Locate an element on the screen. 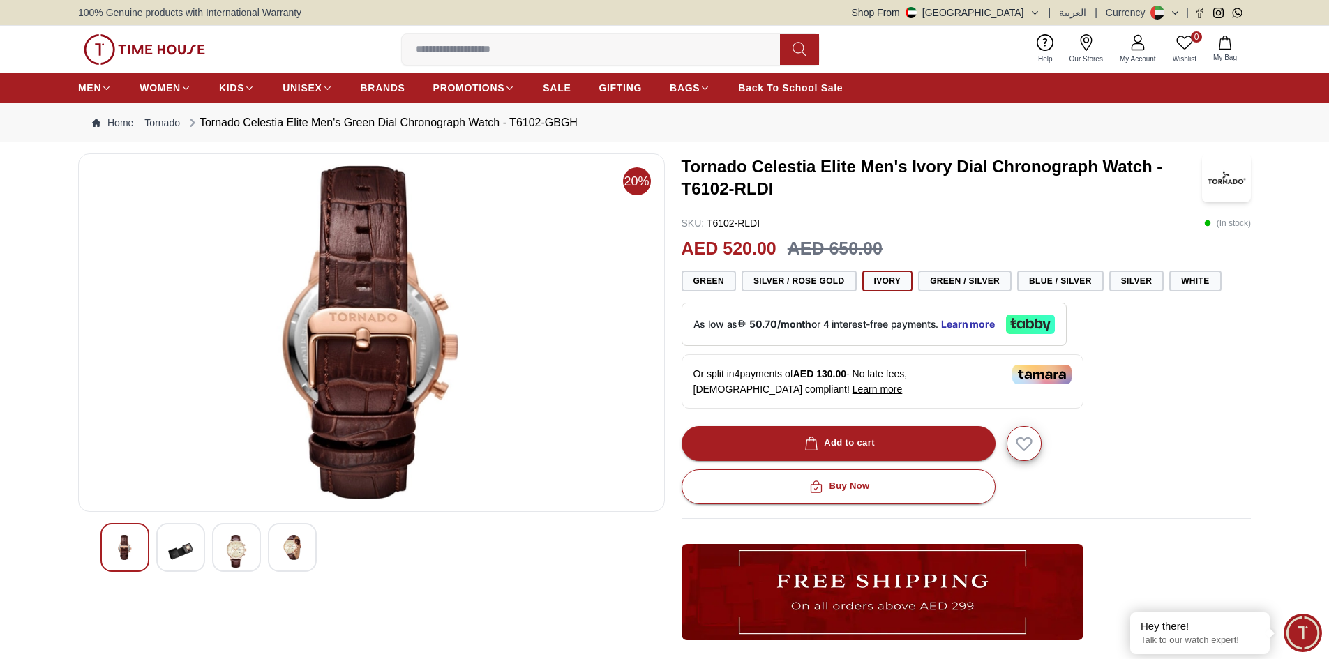  button: Blue / Silver is located at coordinates (1061, 281).